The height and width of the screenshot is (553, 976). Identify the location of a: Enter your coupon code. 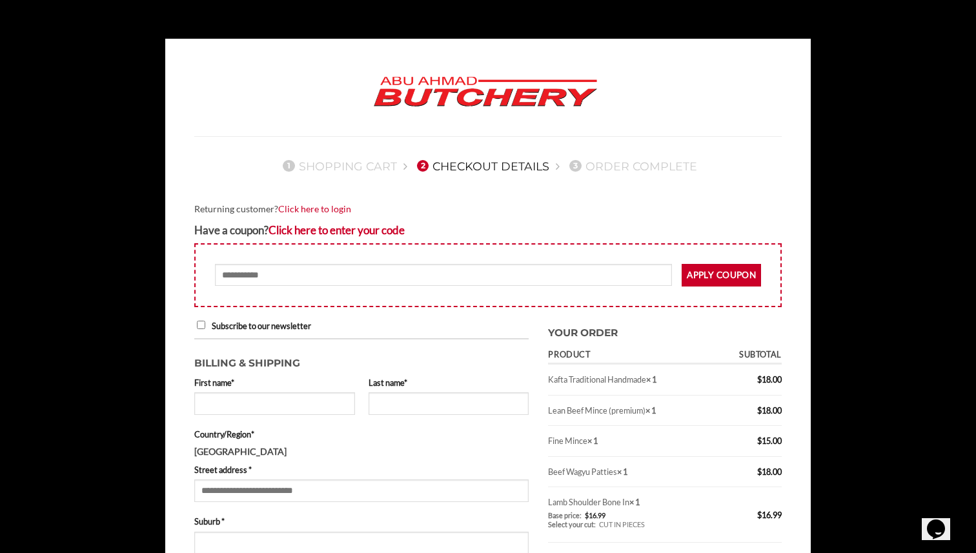
(336, 230).